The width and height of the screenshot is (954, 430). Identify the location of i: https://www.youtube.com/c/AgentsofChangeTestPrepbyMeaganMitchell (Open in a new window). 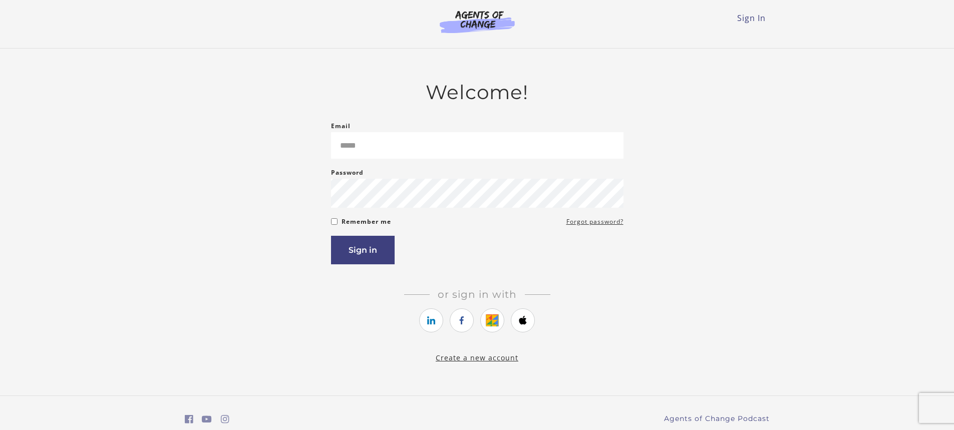
(207, 419).